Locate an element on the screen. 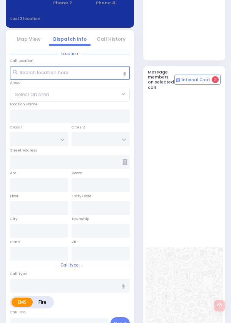 This screenshot has height=323, width=231. span: Location is located at coordinates (70, 53).